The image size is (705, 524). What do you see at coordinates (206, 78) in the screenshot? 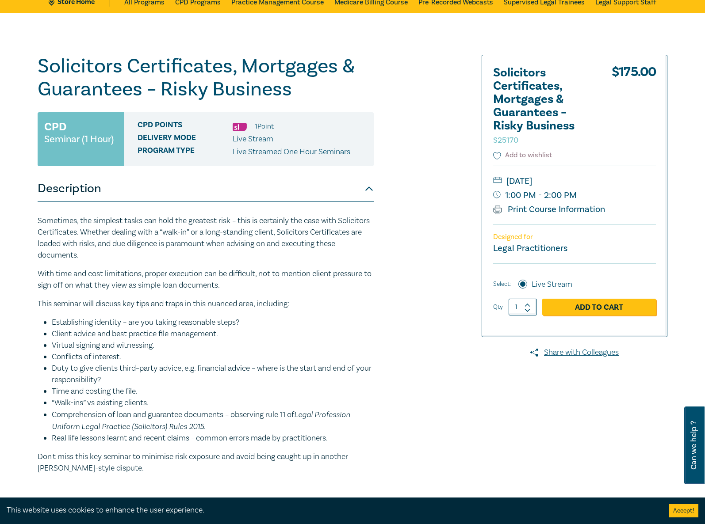
I see `h1: Solicitors Certificates, Mortgages & Guarantees – Risky Business` at bounding box center [206, 78].